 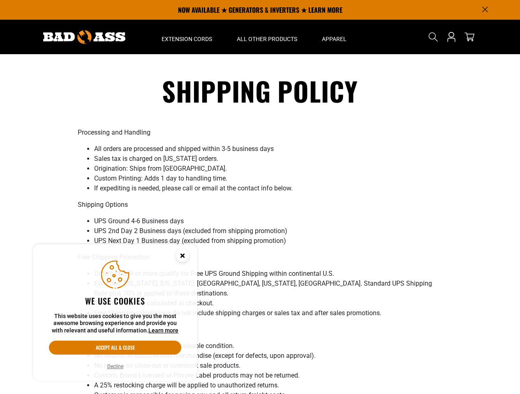 What do you see at coordinates (268, 366) in the screenshot?
I see `li: No returns on close-out or overstock sale products.` at bounding box center [268, 366].